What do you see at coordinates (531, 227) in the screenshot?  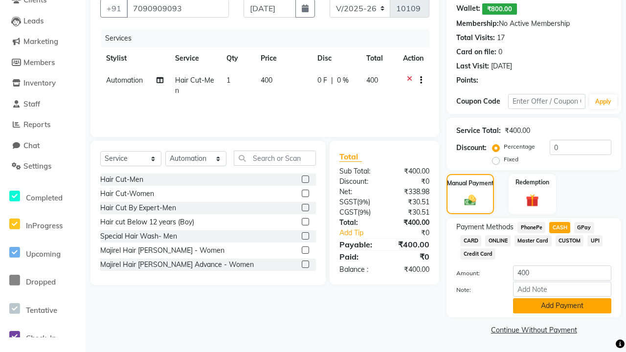 I see `span: PhonePe` at bounding box center [531, 227].